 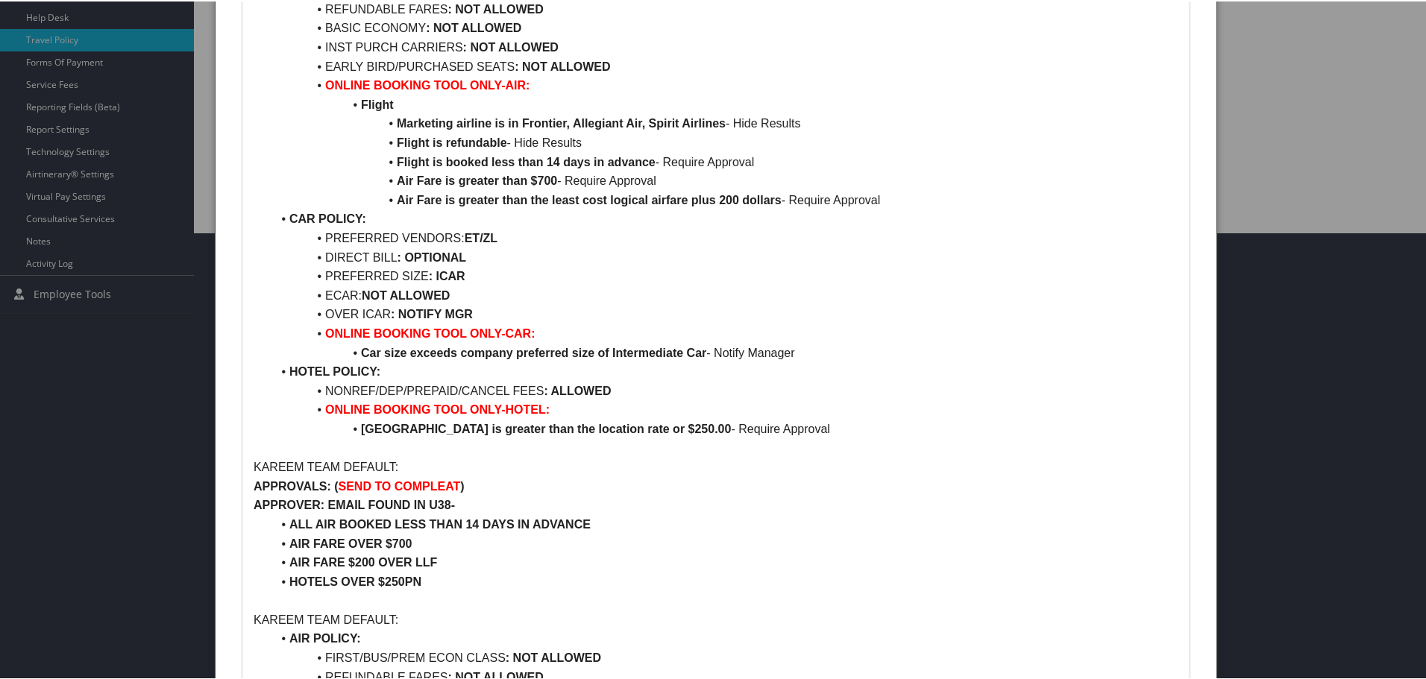 What do you see at coordinates (354, 503) in the screenshot?
I see `strong: APPROVER: EMAIL FOUND IN U38-` at bounding box center [354, 503].